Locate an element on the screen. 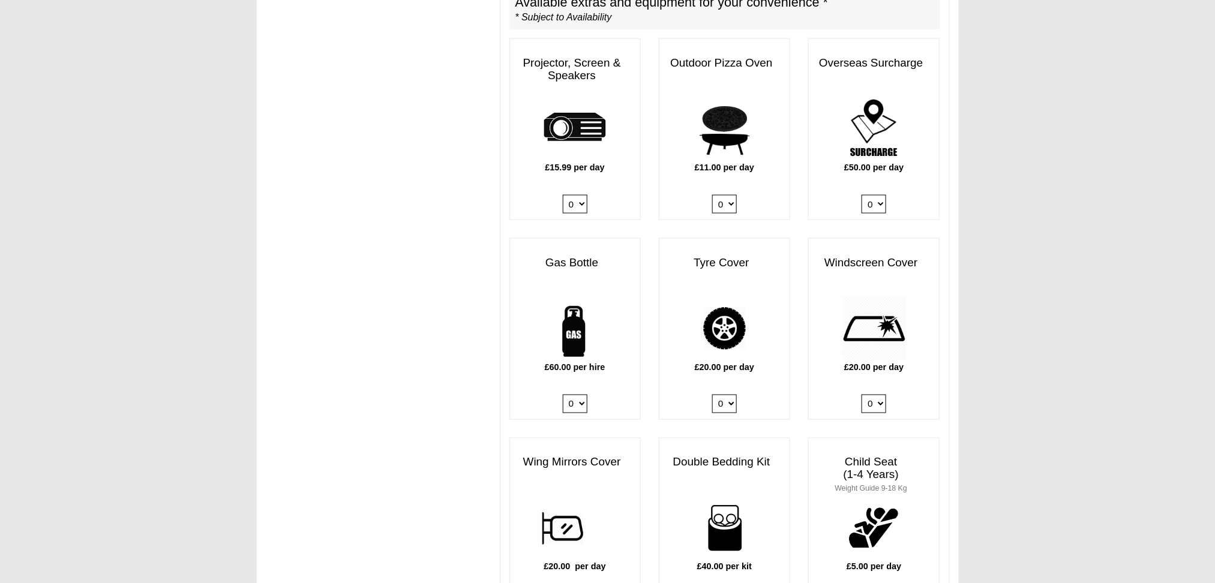 The height and width of the screenshot is (583, 1215). img: projector.png is located at coordinates (575, 128).